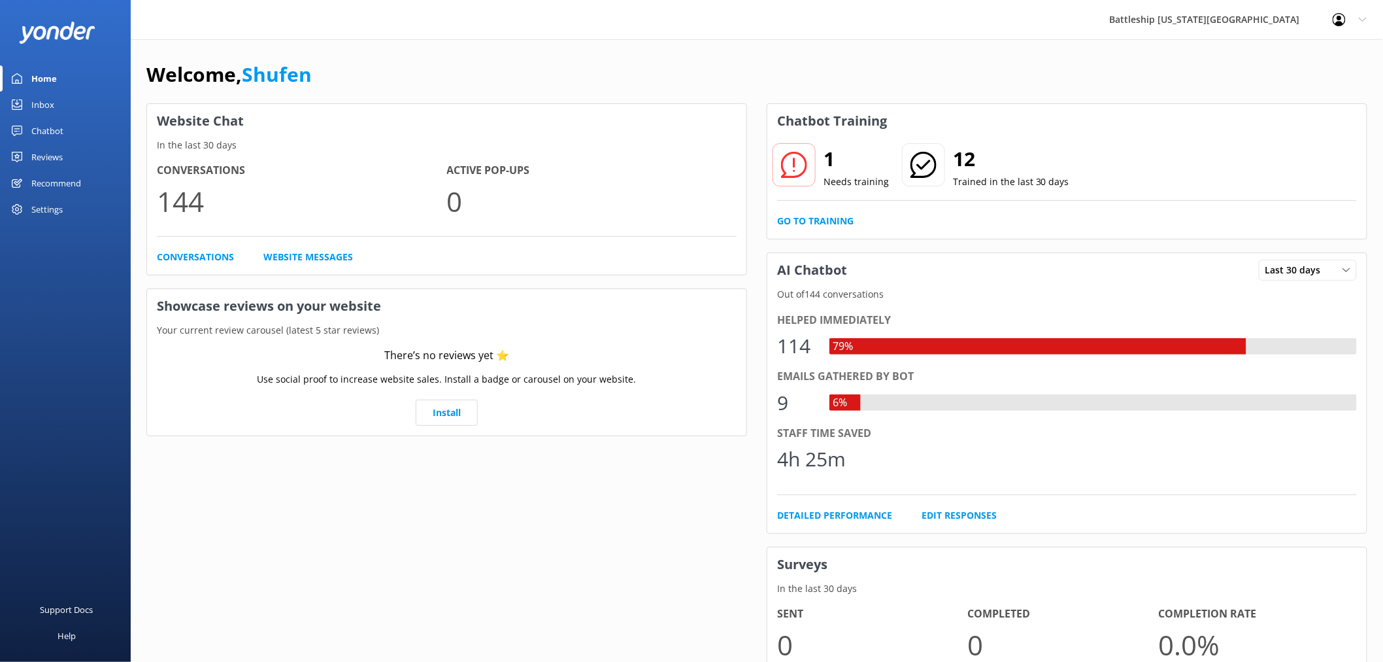 The width and height of the screenshot is (1383, 662). I want to click on h3: Surveys, so click(1067, 564).